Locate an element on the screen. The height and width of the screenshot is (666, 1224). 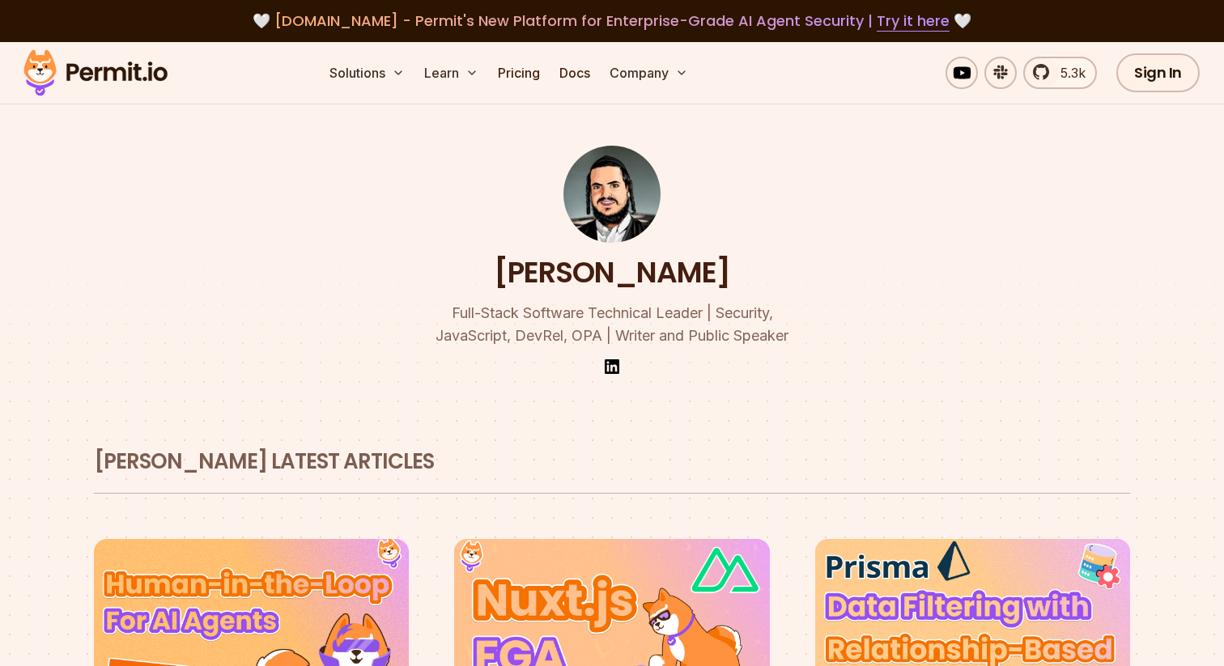
p: Full-Stack Software Technical Leader | Security, JavaScript, DevRel, OPA | Writer and Public Speaker is located at coordinates (612, 325).